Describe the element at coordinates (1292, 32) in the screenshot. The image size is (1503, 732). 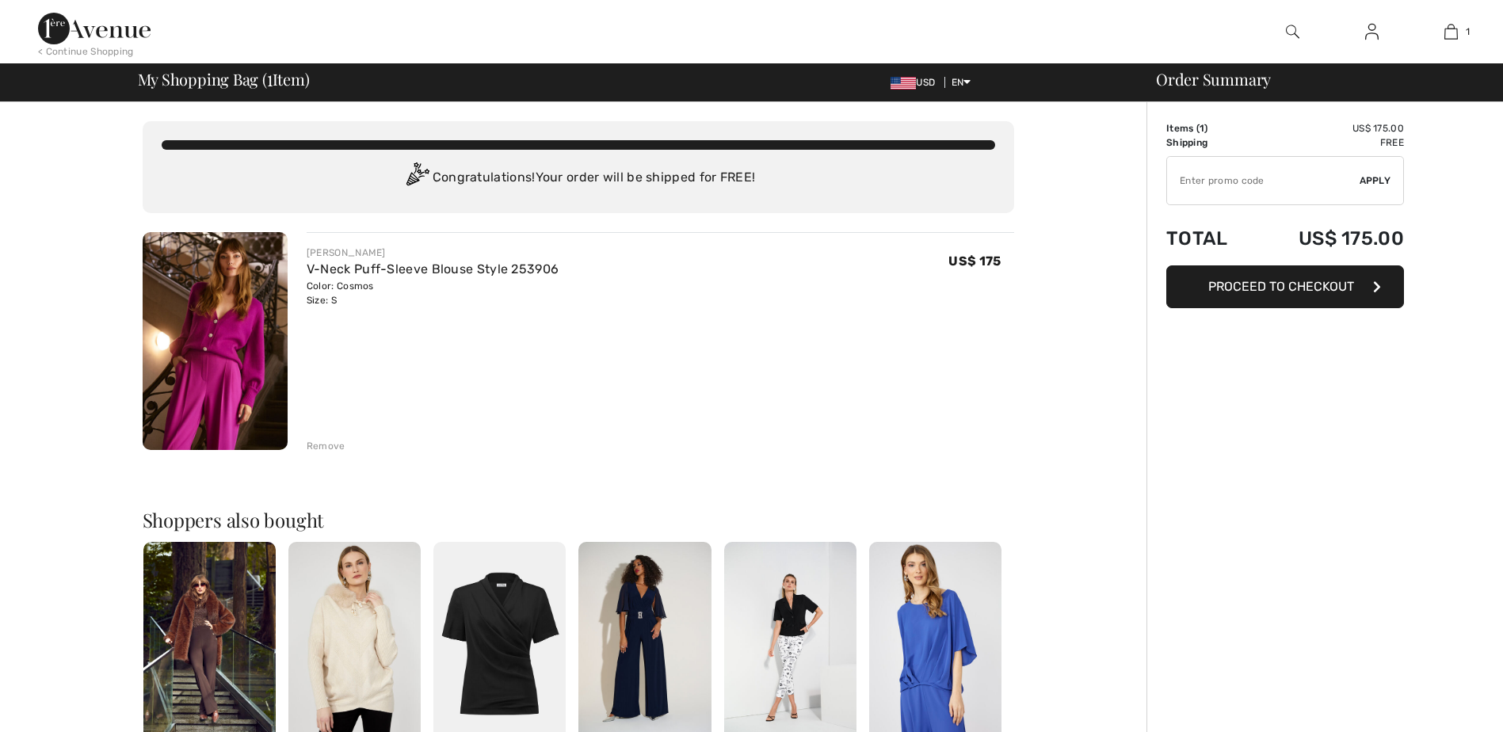
I see `img: search the website` at that location.